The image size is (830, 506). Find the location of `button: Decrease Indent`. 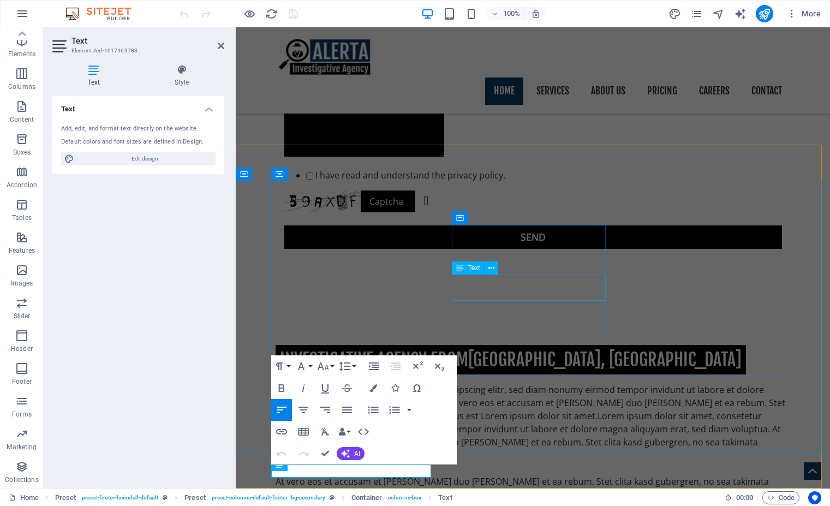

button: Decrease Indent is located at coordinates (396, 366).